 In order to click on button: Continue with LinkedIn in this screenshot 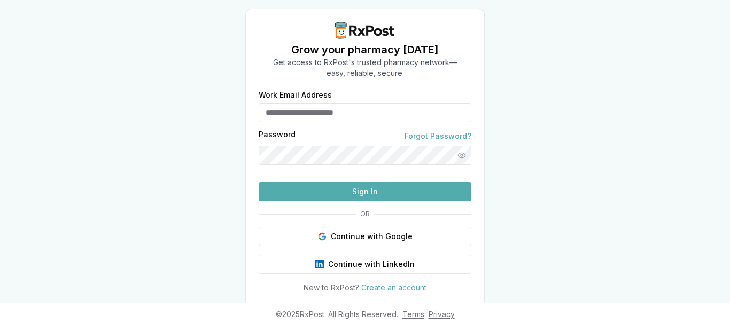, I will do `click(365, 264)`.